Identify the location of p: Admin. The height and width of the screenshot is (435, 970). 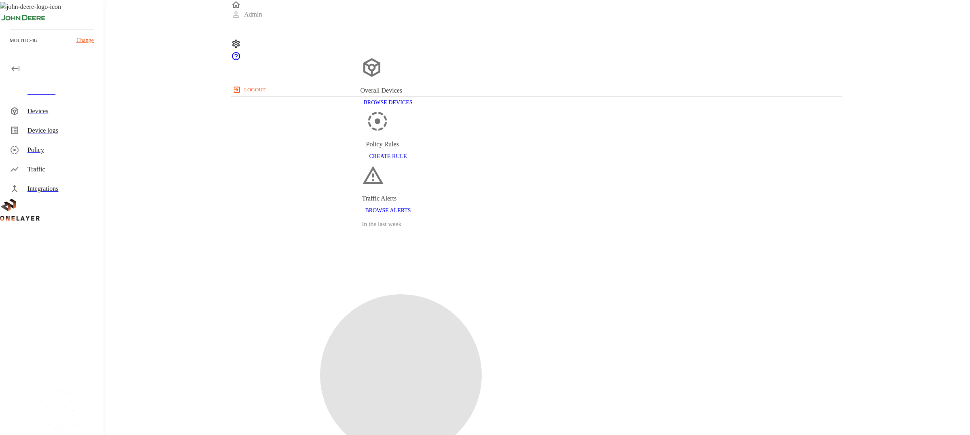
(253, 15).